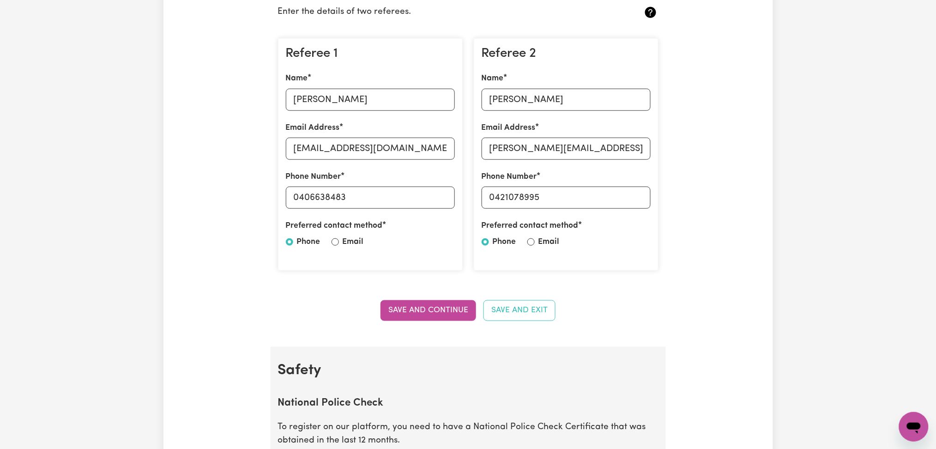  What do you see at coordinates (566, 54) in the screenshot?
I see `h3: Referee 2` at bounding box center [566, 54].